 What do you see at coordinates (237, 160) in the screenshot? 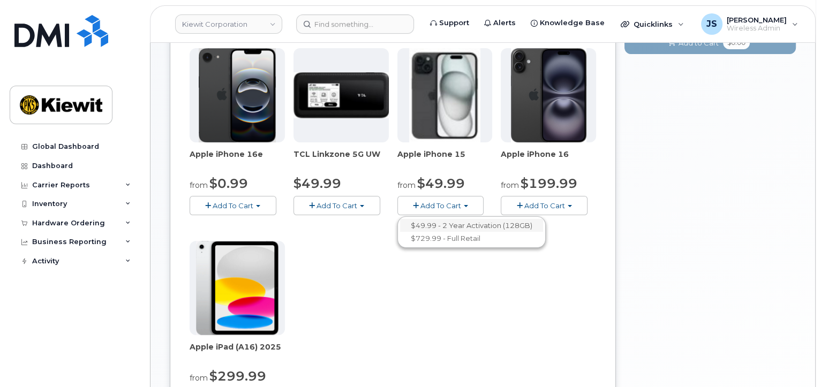
I see `div: Apple iPhone 16e` at bounding box center [237, 160].